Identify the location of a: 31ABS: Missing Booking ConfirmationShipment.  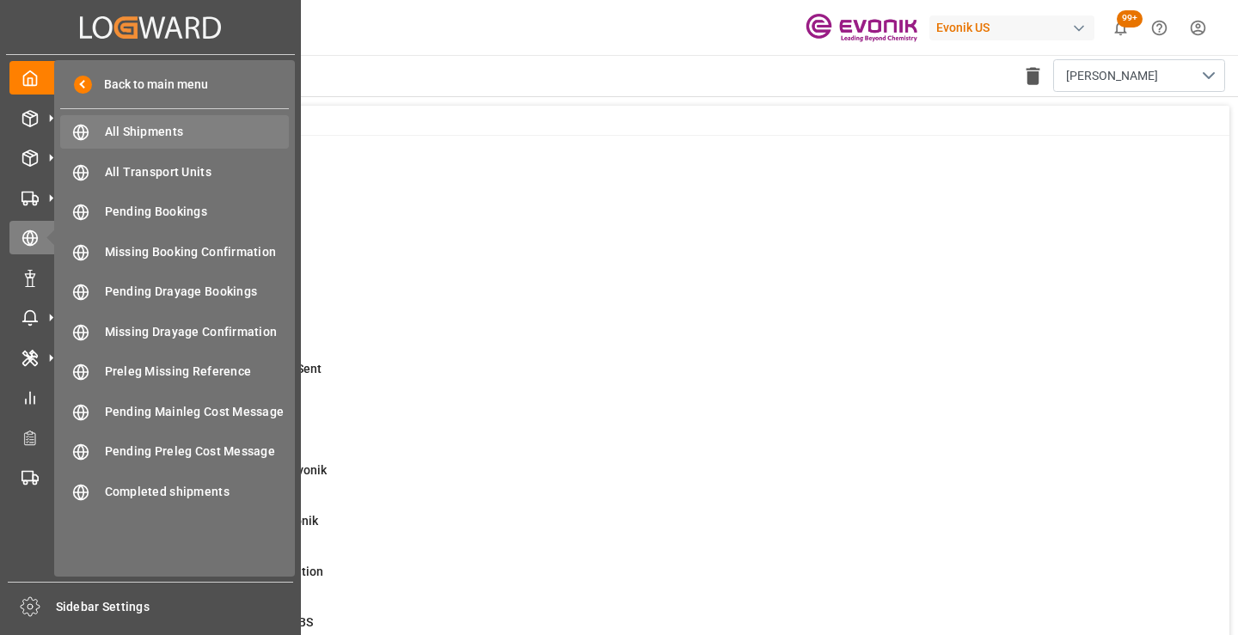
(647, 581).